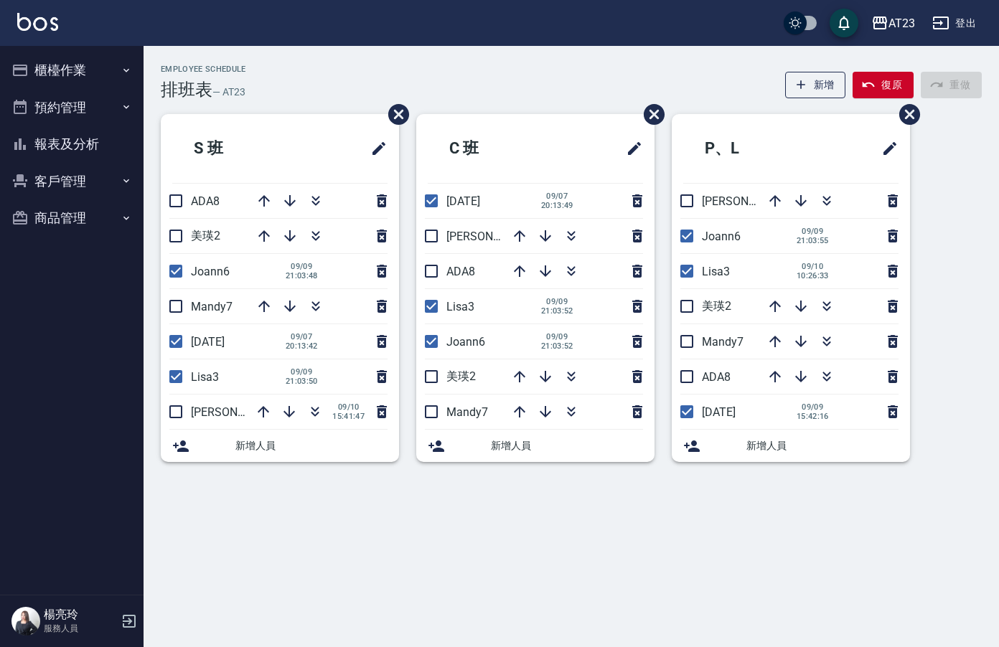 This screenshot has height=647, width=999. Describe the element at coordinates (72, 144) in the screenshot. I see `button: 報表及分析` at that location.